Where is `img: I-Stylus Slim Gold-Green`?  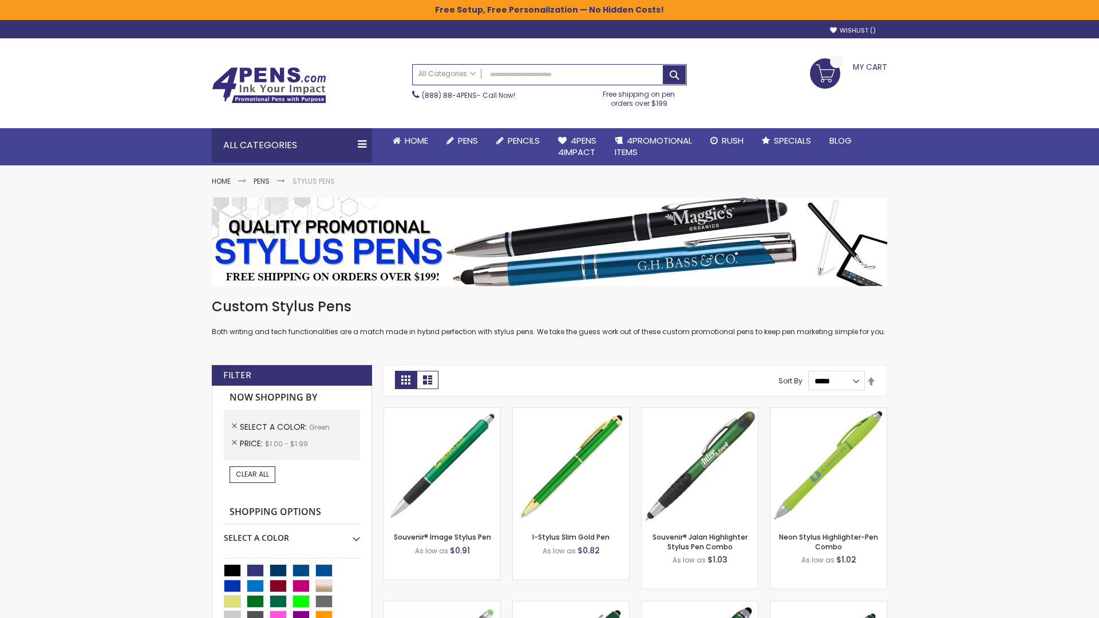
img: I-Stylus Slim Gold-Green is located at coordinates (571, 466).